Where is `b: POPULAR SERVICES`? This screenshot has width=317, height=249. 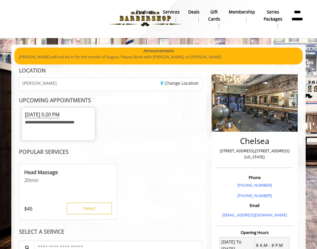
b: POPULAR SERVICES is located at coordinates (44, 152).